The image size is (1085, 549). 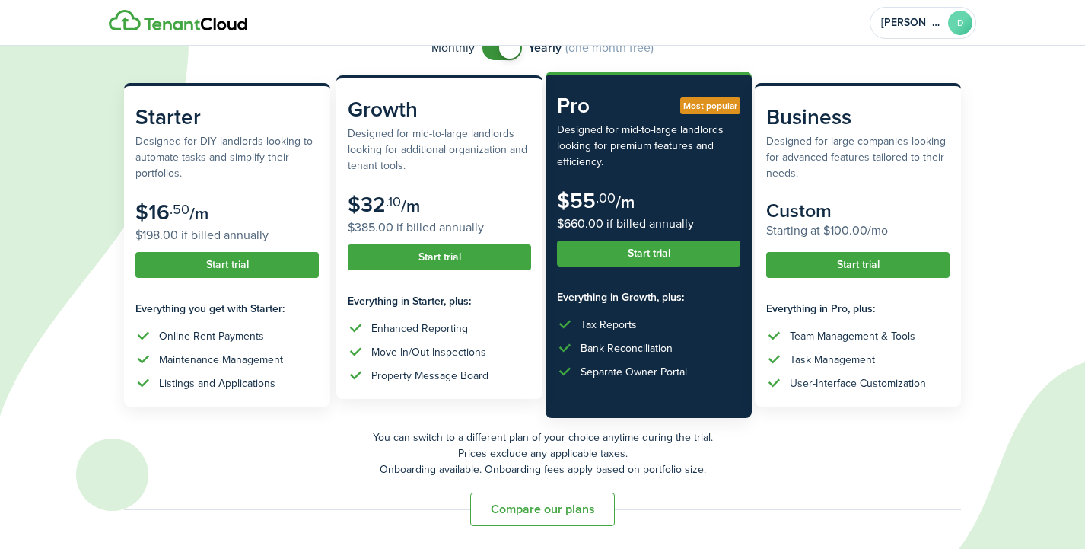 I want to click on subscription-pricing-card-description: Designed for DIY landlords looking to automate tasks and simplify their portfolios., so click(x=227, y=157).